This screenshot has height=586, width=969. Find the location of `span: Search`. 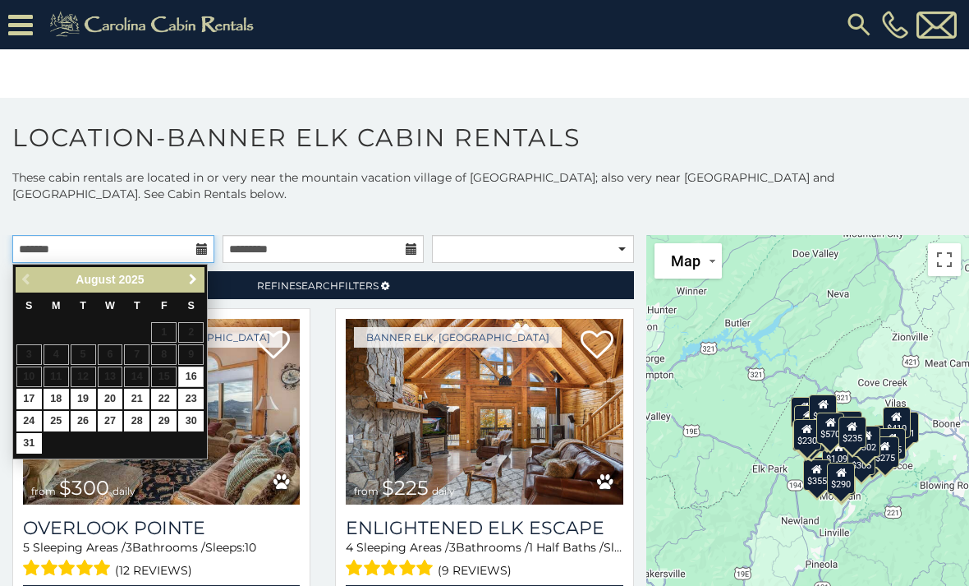

span: Search is located at coordinates (317, 285).